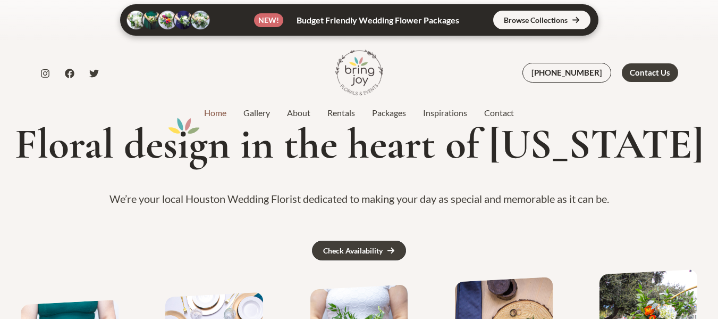  Describe the element at coordinates (359, 250) in the screenshot. I see `a: Check Availability` at that location.